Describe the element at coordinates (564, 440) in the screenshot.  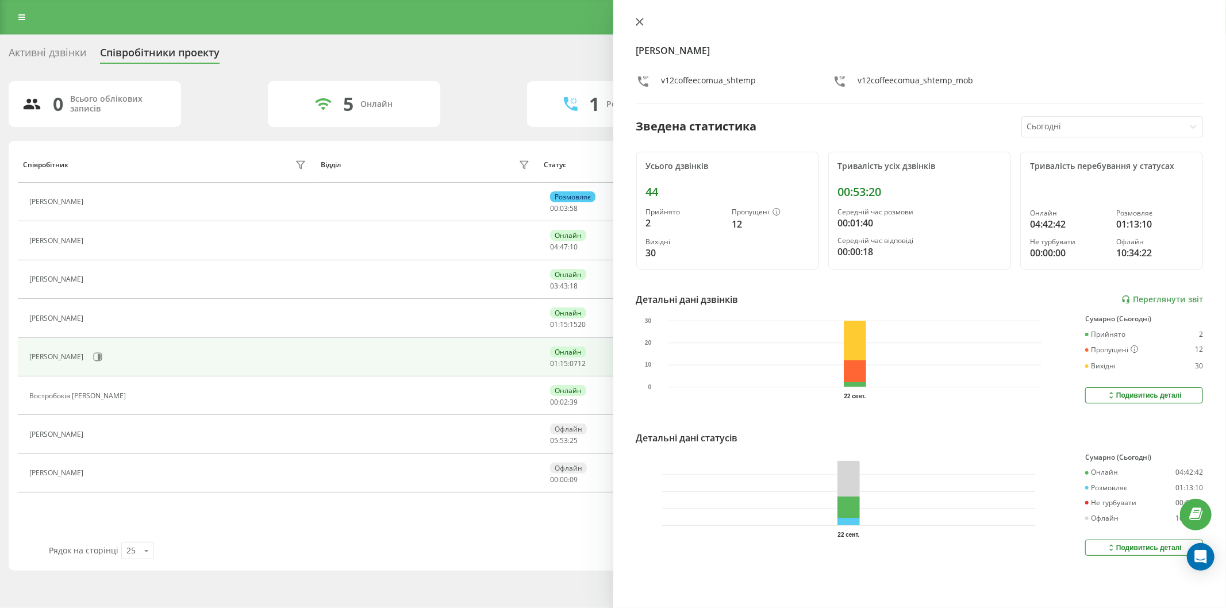
I see `font: 53` at that location.